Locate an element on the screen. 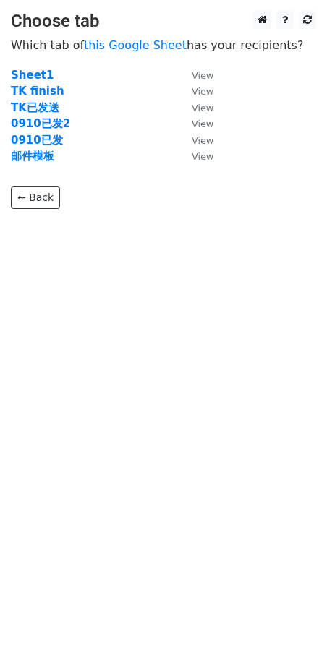 Image resolution: width=327 pixels, height=654 pixels. a: 0910已发 is located at coordinates (37, 140).